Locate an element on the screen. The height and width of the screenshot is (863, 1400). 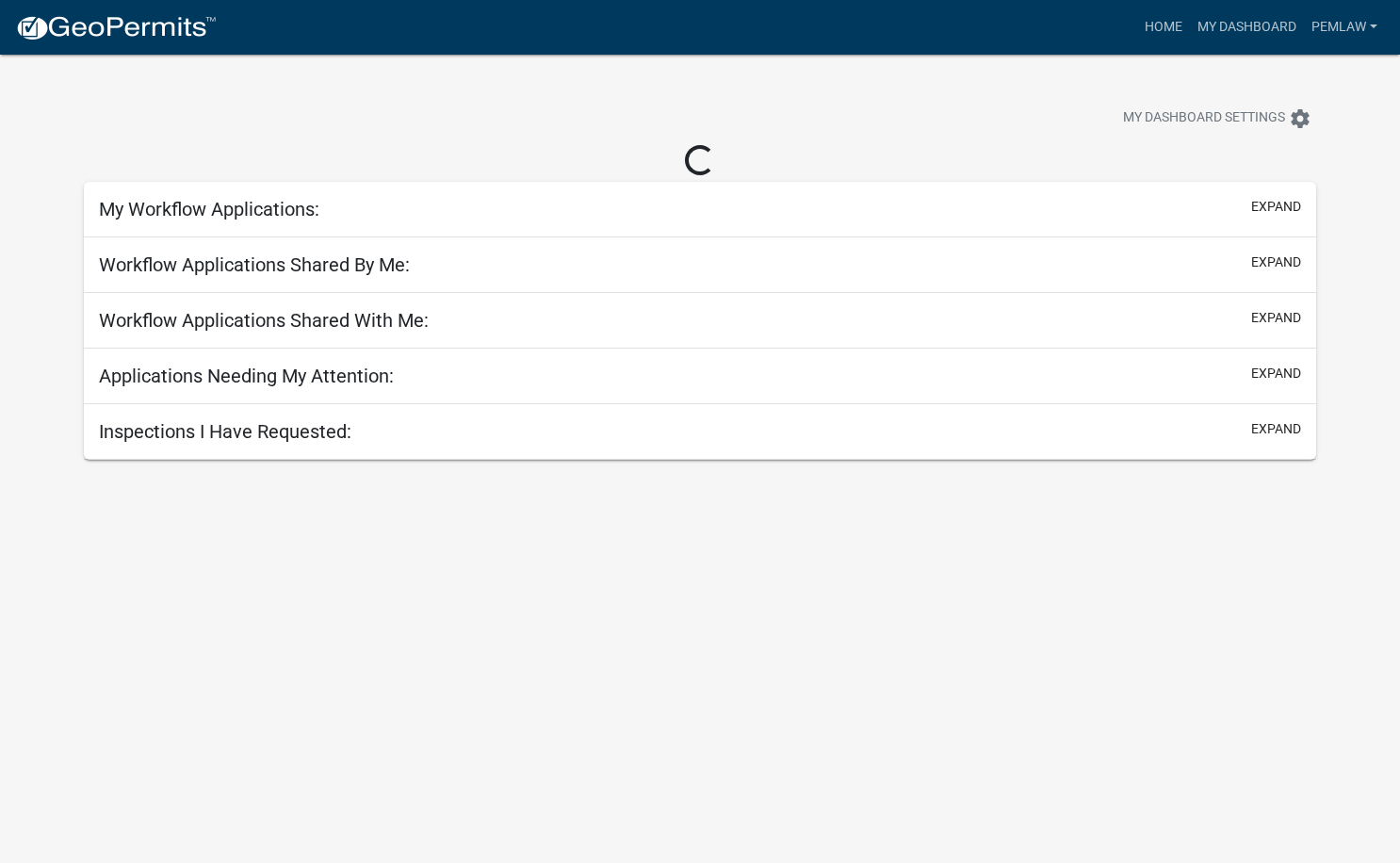
h5: Inspections I Have Requested: is located at coordinates (225, 432).